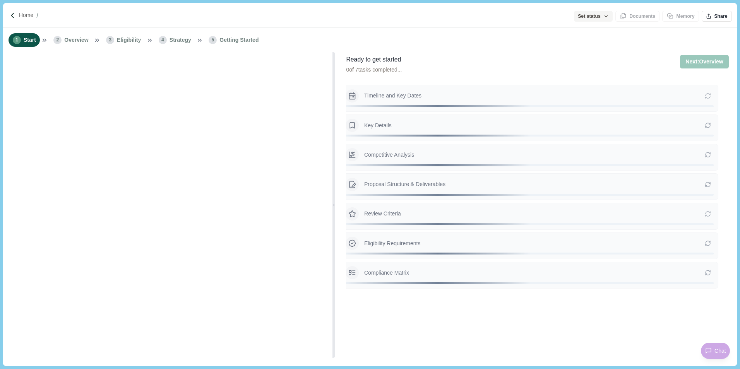 The width and height of the screenshot is (740, 369). I want to click on span: Chat, so click(720, 351).